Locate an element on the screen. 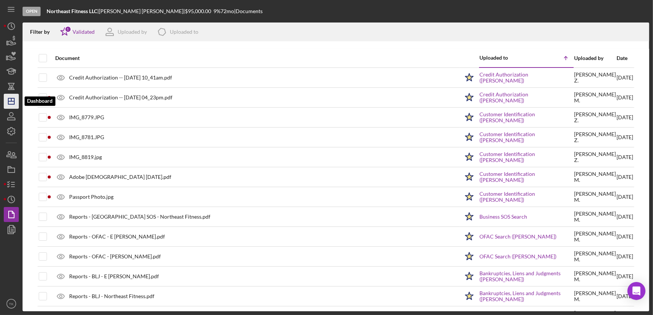 The width and height of the screenshot is (653, 315). div: Reports - BLJ - Northeast Fitness.pdf is located at coordinates (112, 297).